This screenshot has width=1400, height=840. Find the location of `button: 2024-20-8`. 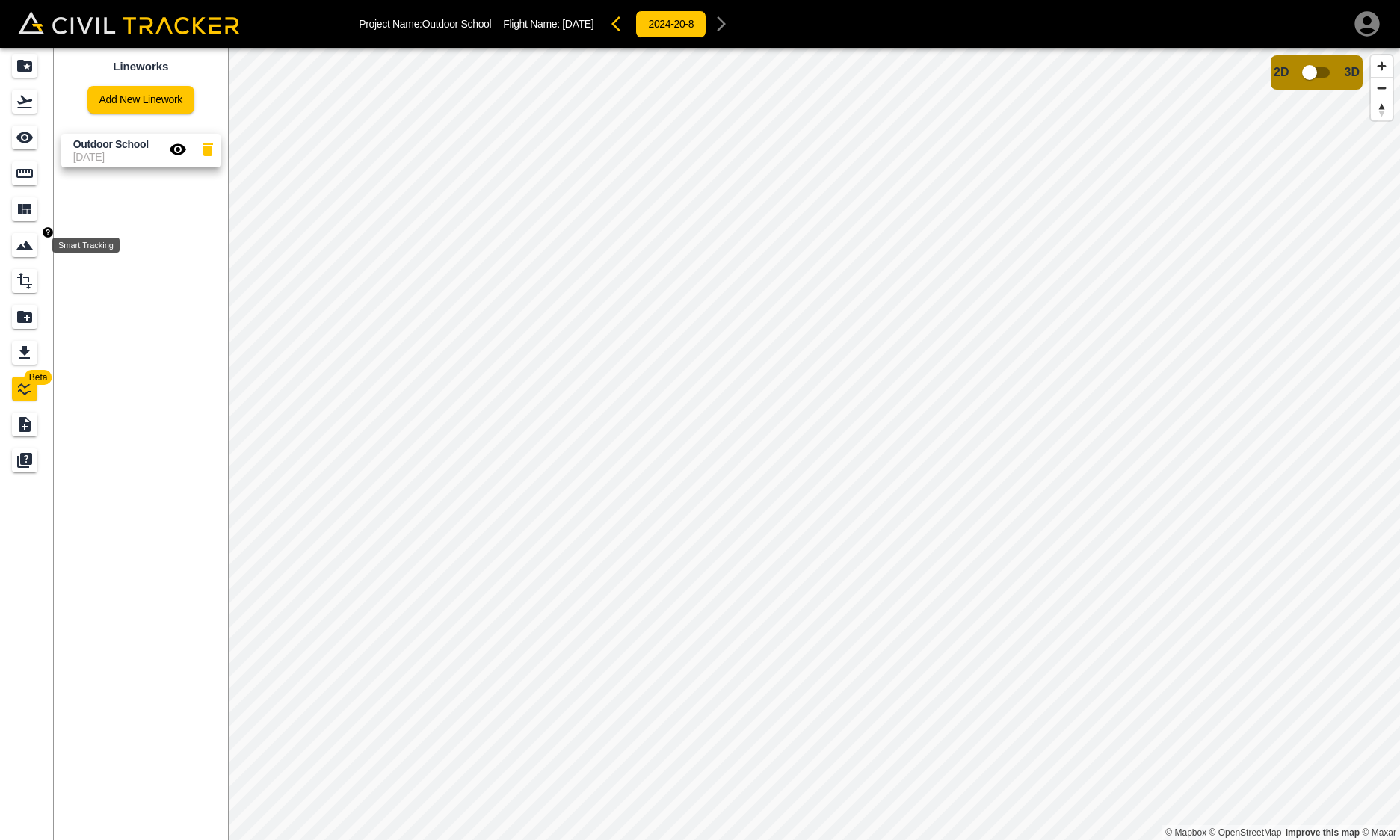

button: 2024-20-8 is located at coordinates (671, 24).